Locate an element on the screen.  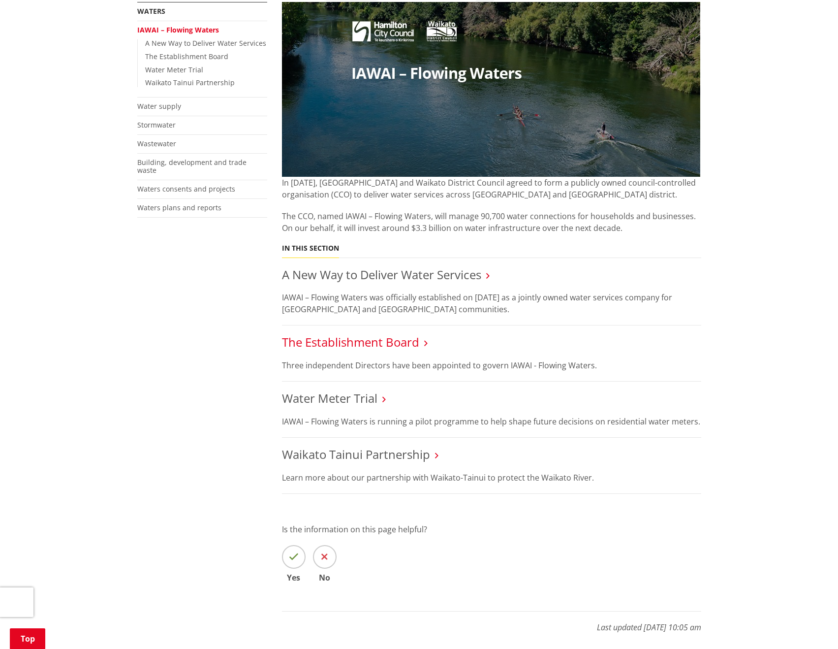
a: Waters consents and projects is located at coordinates (186, 189).